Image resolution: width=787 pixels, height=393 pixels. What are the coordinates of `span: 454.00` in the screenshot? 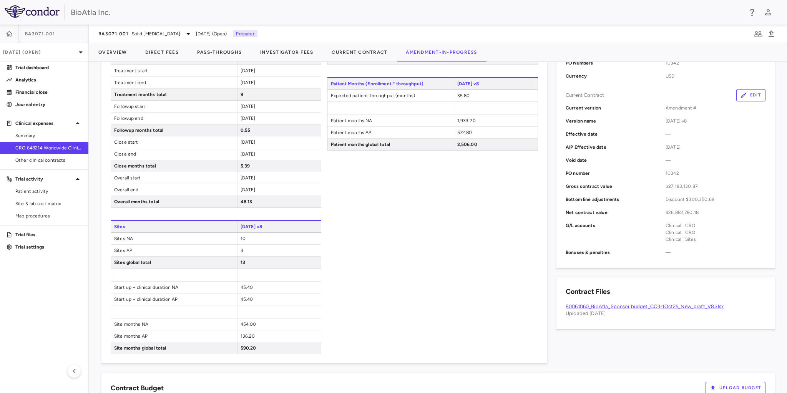 It's located at (248, 324).